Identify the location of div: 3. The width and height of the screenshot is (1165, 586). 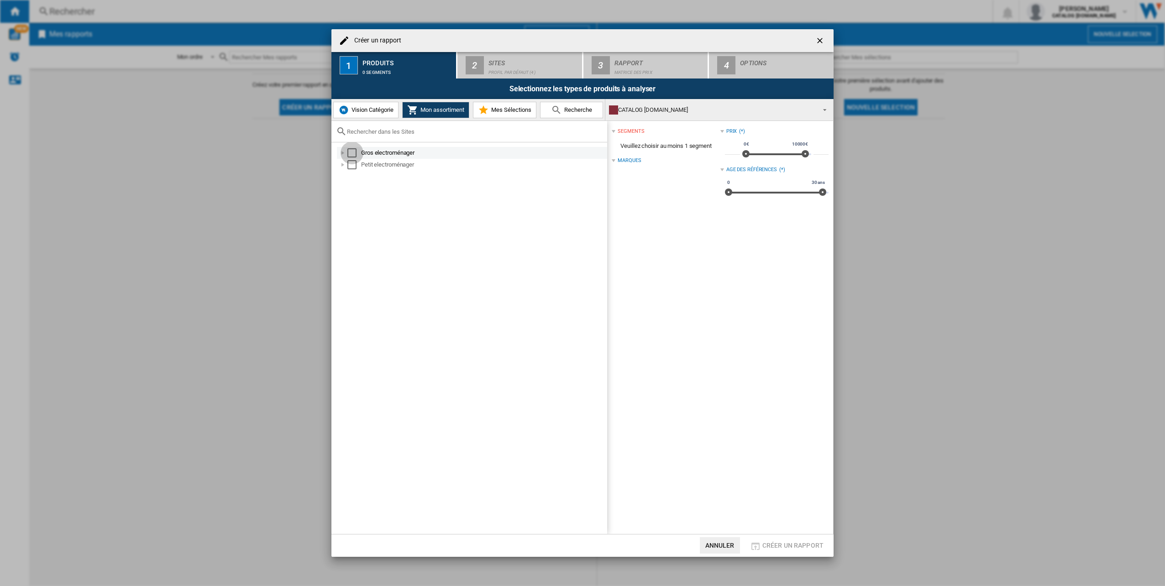
(601, 65).